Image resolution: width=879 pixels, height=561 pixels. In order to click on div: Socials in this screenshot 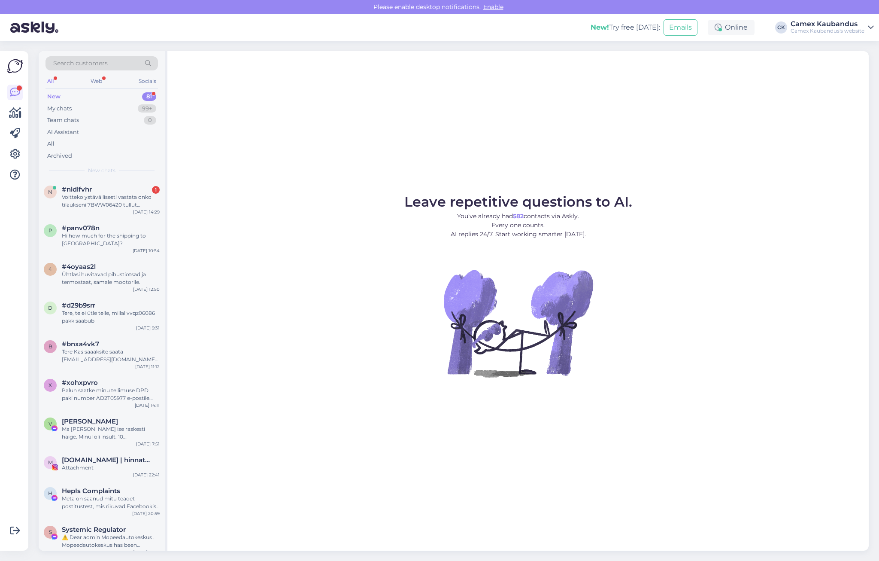, I will do `click(147, 81)`.